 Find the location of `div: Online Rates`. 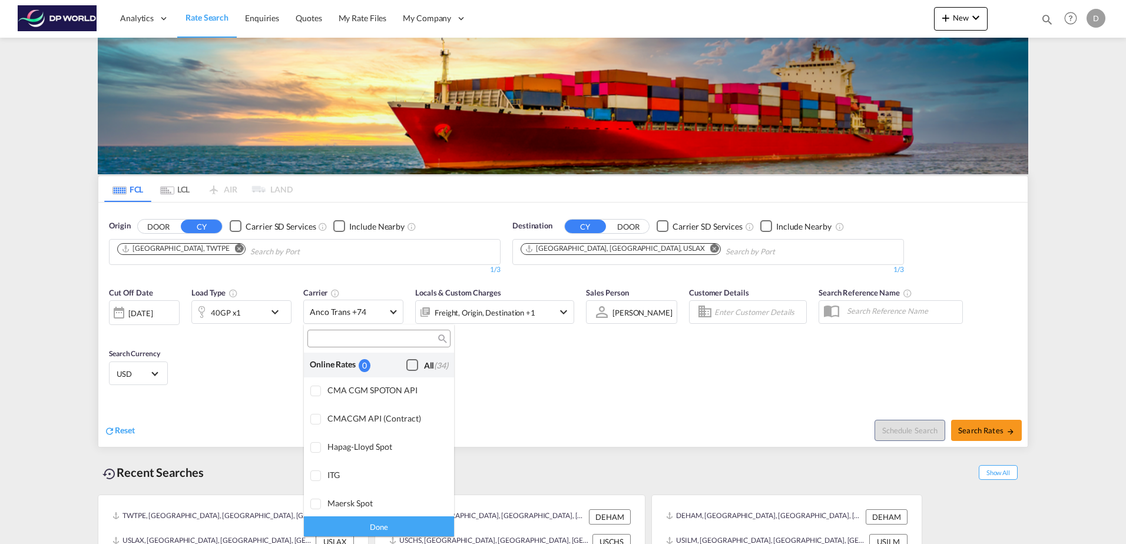

div: Online Rates is located at coordinates (334, 364).